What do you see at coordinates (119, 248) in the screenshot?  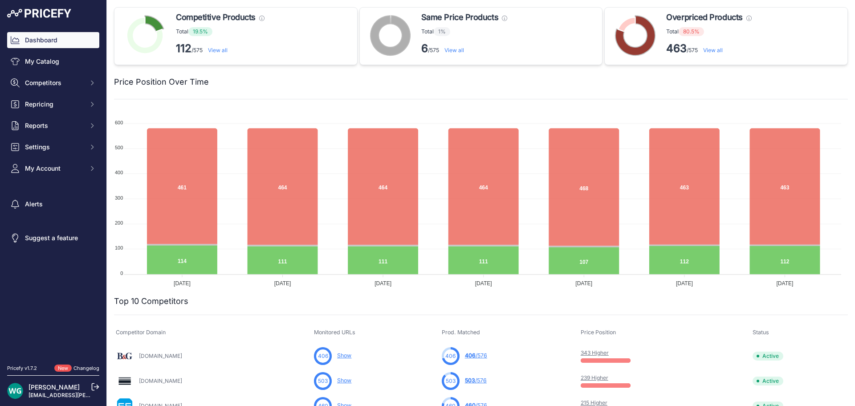 I see `tspan: 100` at bounding box center [119, 248].